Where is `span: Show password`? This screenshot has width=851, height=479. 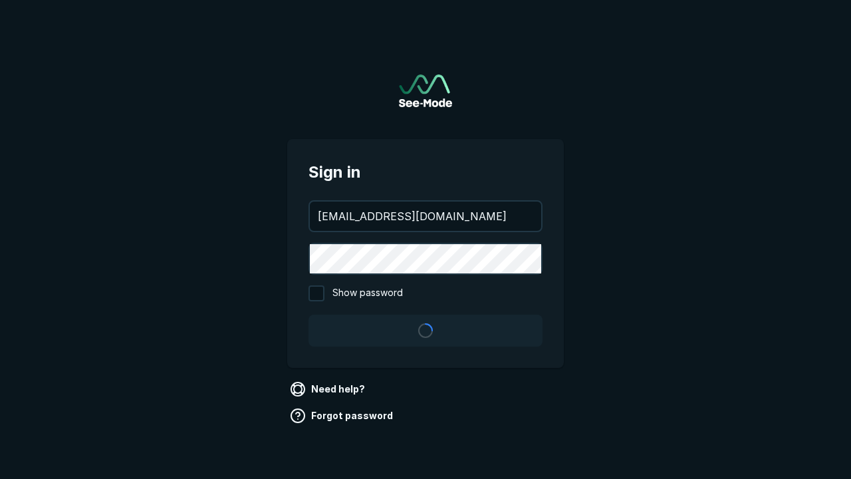 span: Show password is located at coordinates (368, 293).